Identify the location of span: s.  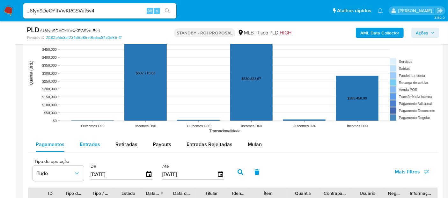
(157, 11).